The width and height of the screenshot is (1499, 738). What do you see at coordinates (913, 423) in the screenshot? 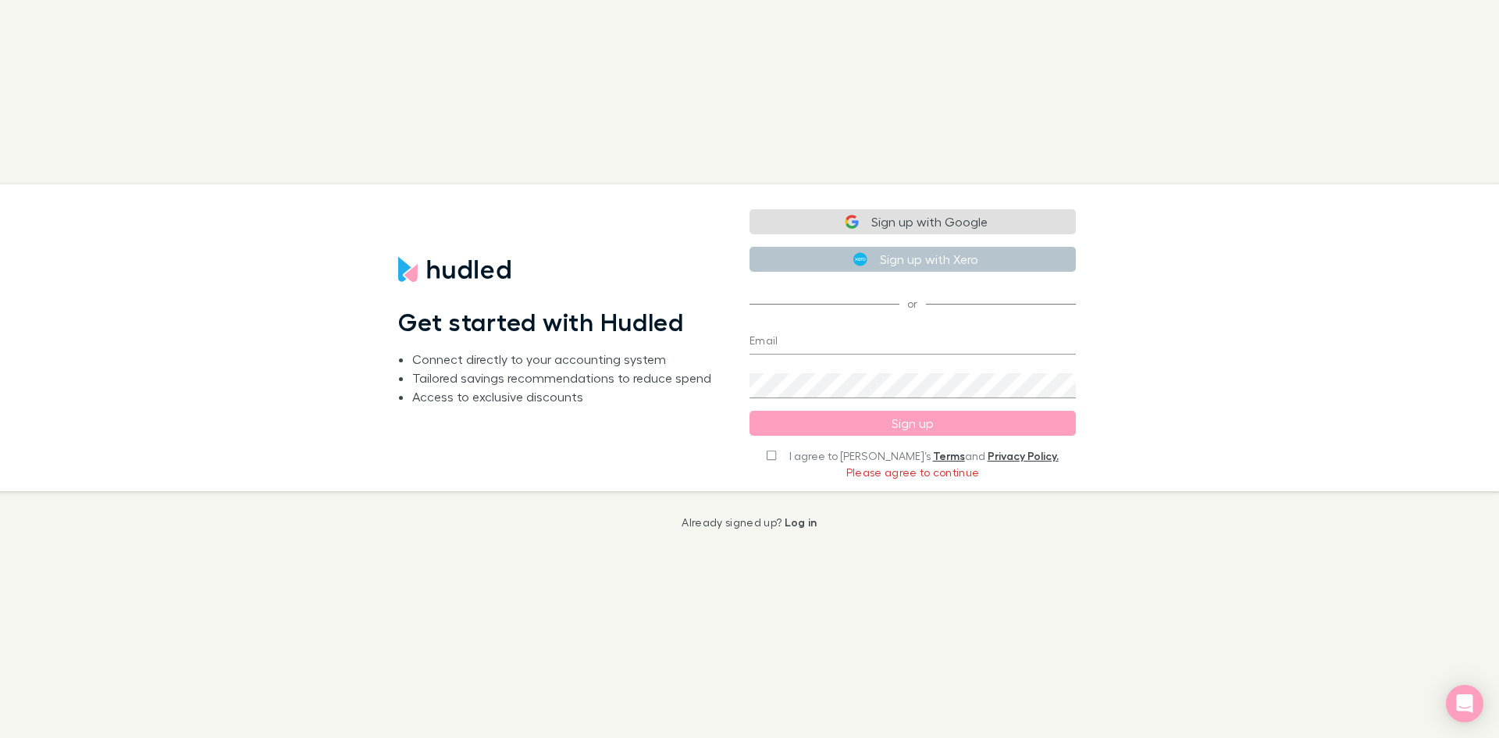
I see `button: Sign up` at bounding box center [913, 423].